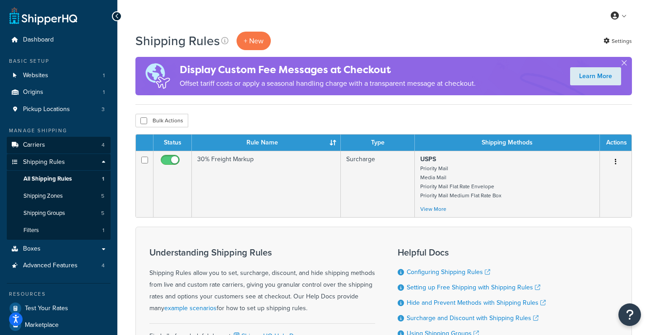 The height and width of the screenshot is (335, 650). I want to click on span: Marketplace, so click(41, 325).